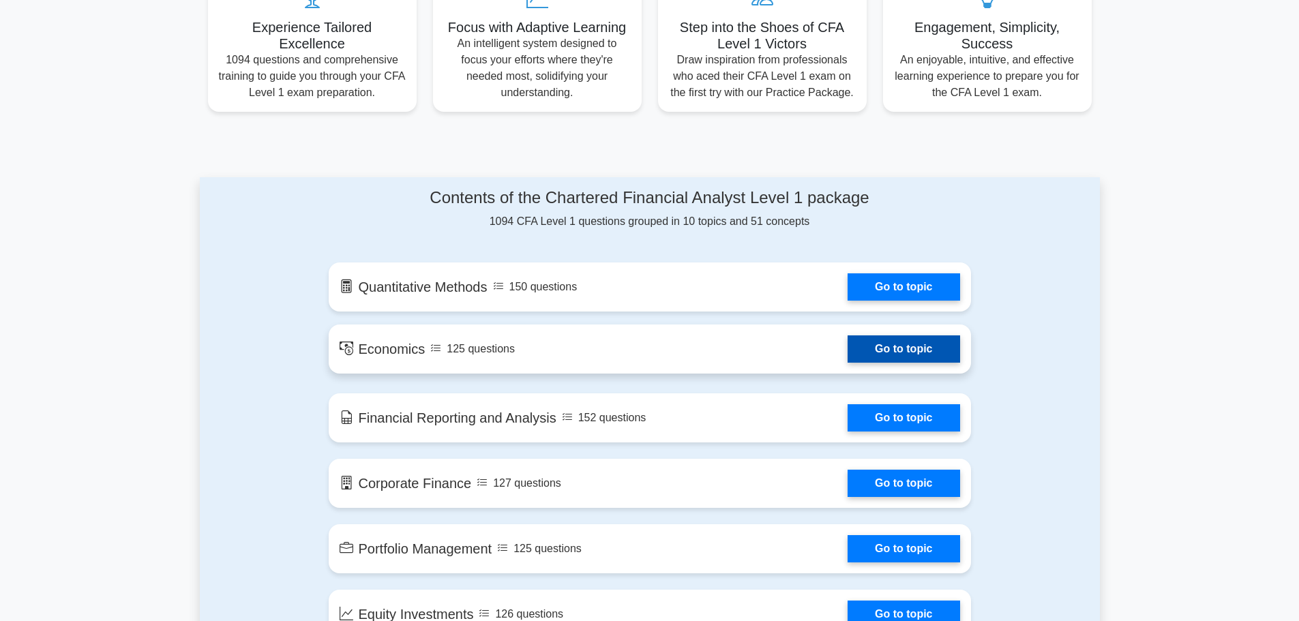 Image resolution: width=1299 pixels, height=621 pixels. I want to click on p: 1094 questions and comprehensive training to guide you through your CFA Level 1 exam preparation., so click(312, 76).